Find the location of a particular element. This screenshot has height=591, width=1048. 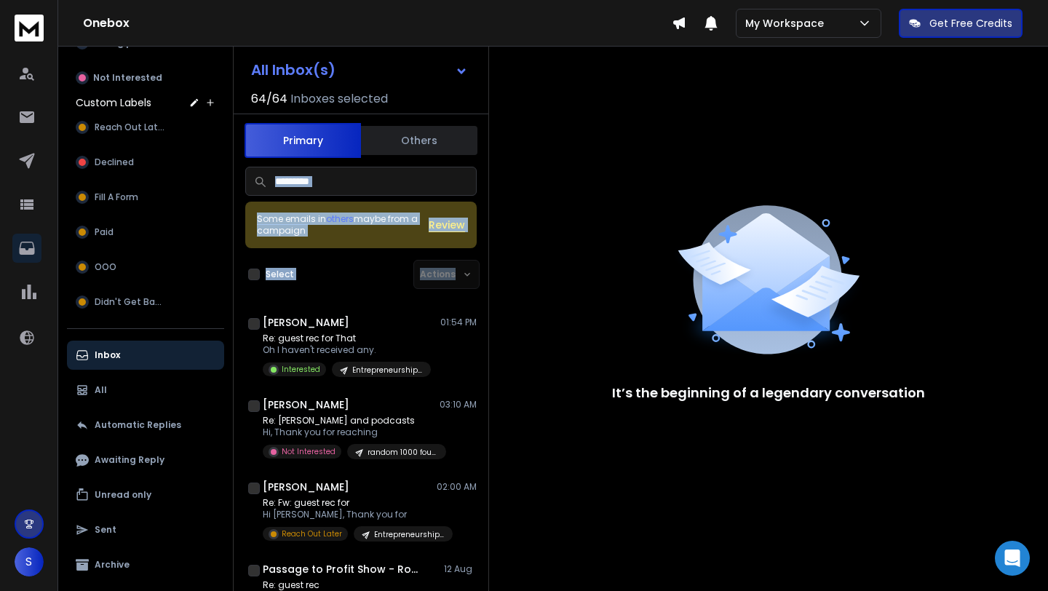

span: Didn't Get Back is located at coordinates (129, 302).